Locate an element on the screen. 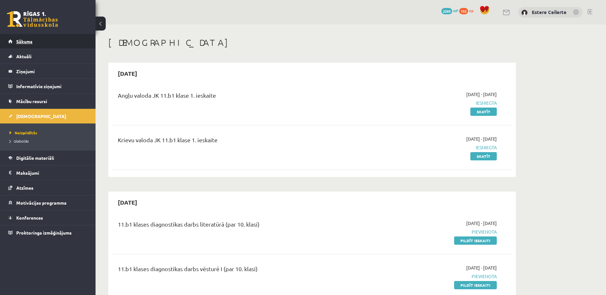 The image size is (606, 295). legend: Maksājumi is located at coordinates (52, 173).